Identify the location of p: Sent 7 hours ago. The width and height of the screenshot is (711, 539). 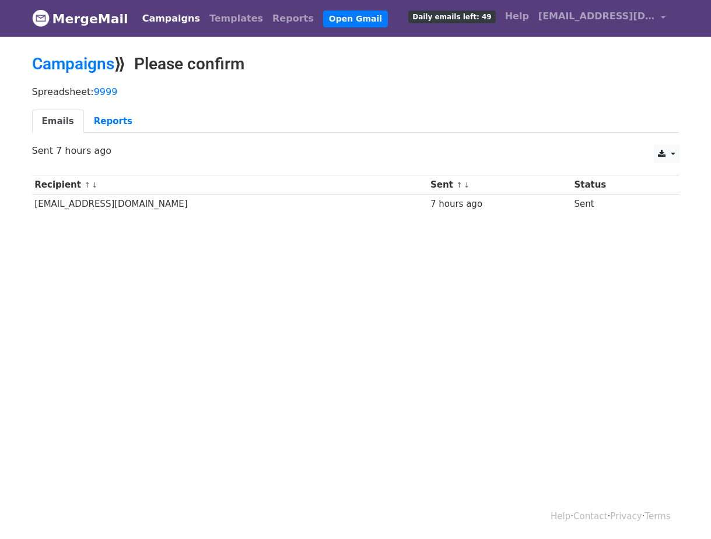
(356, 150).